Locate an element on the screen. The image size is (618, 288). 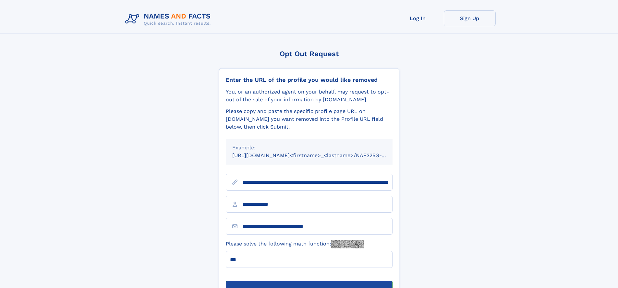
a: Log In is located at coordinates (418, 18).